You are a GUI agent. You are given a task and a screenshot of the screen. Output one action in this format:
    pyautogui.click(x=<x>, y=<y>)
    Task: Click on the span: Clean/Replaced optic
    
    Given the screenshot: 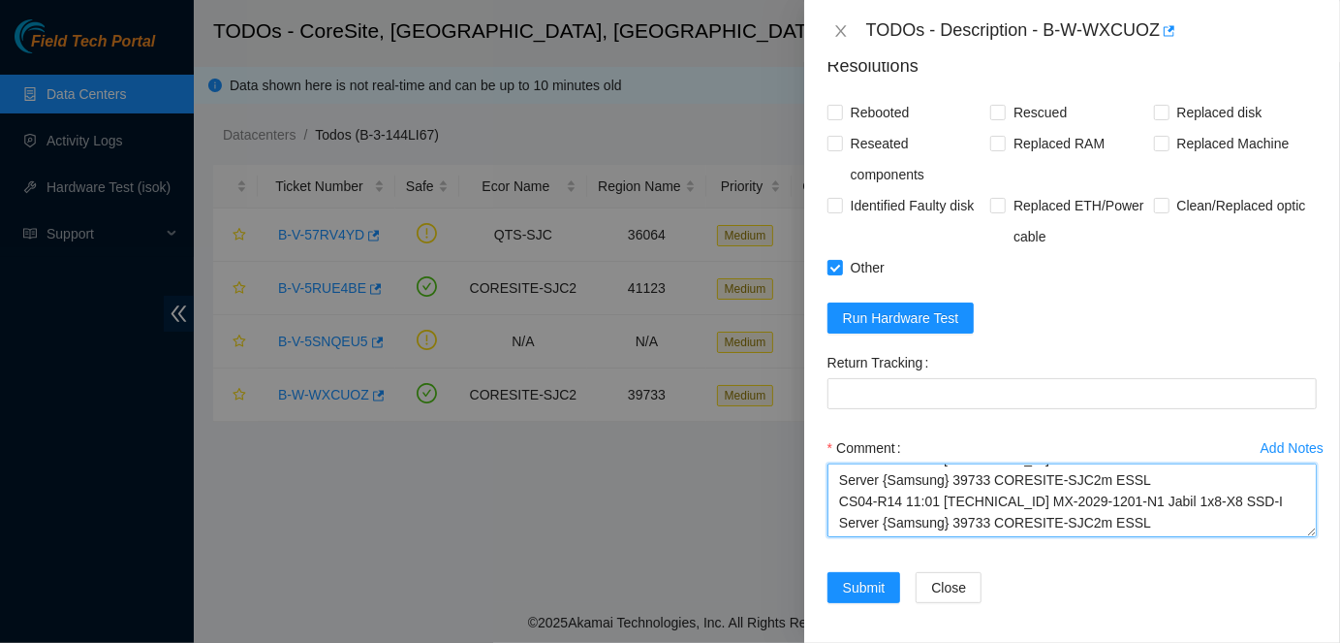 What is the action you would take?
    pyautogui.click(x=1241, y=205)
    